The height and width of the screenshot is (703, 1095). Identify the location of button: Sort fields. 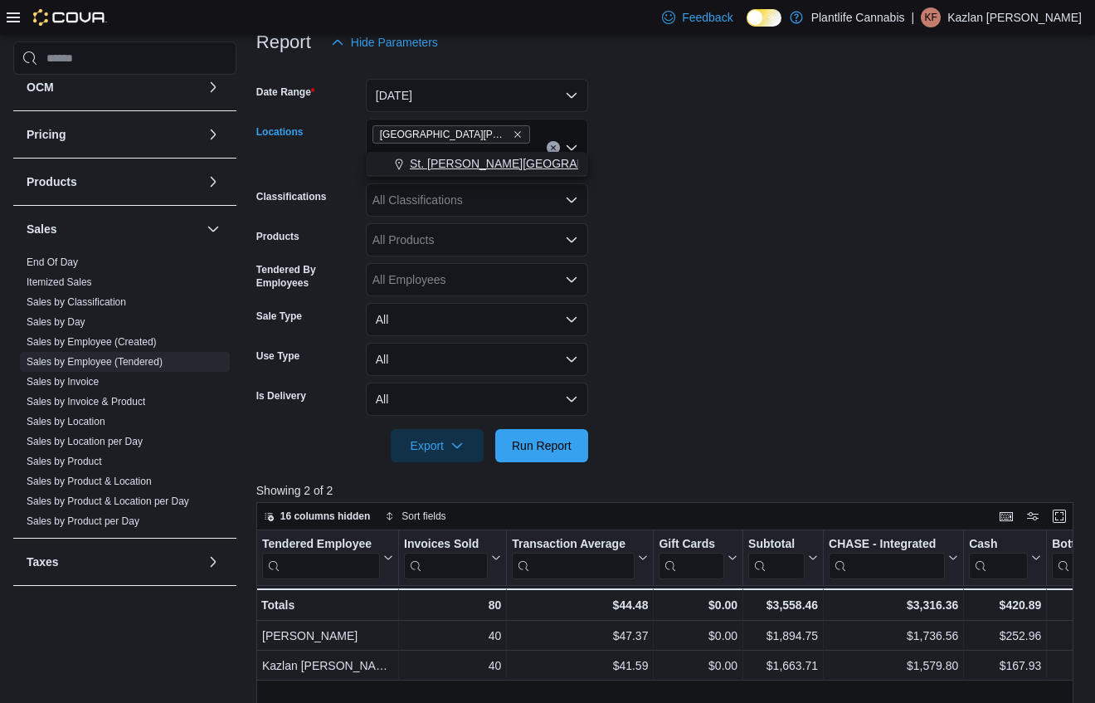
(415, 516).